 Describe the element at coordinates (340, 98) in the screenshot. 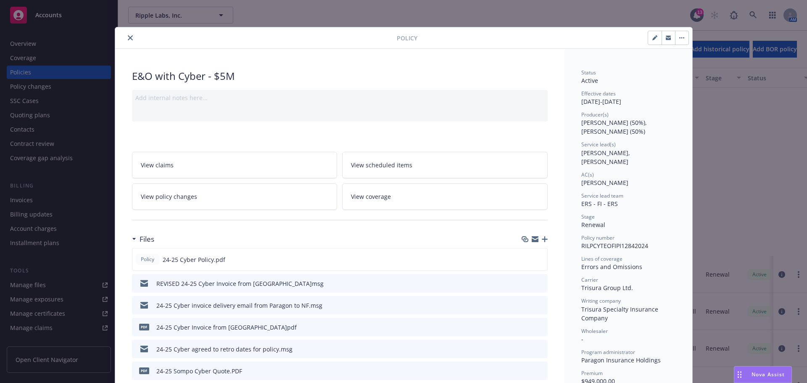

I see `div: Add internal notes here...` at that location.